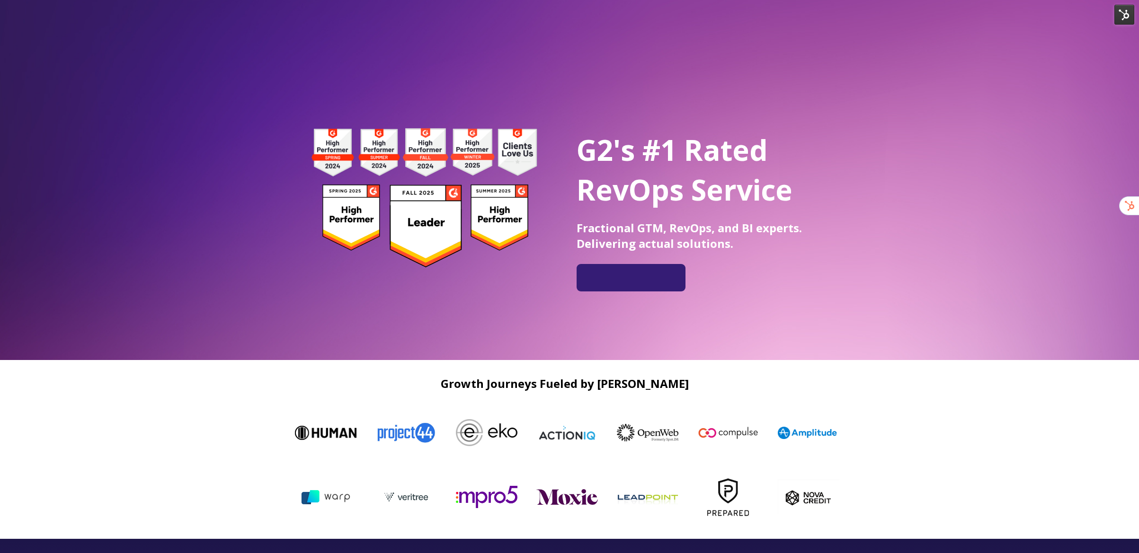 The height and width of the screenshot is (553, 1139). I want to click on img: moxie, so click(591, 497).